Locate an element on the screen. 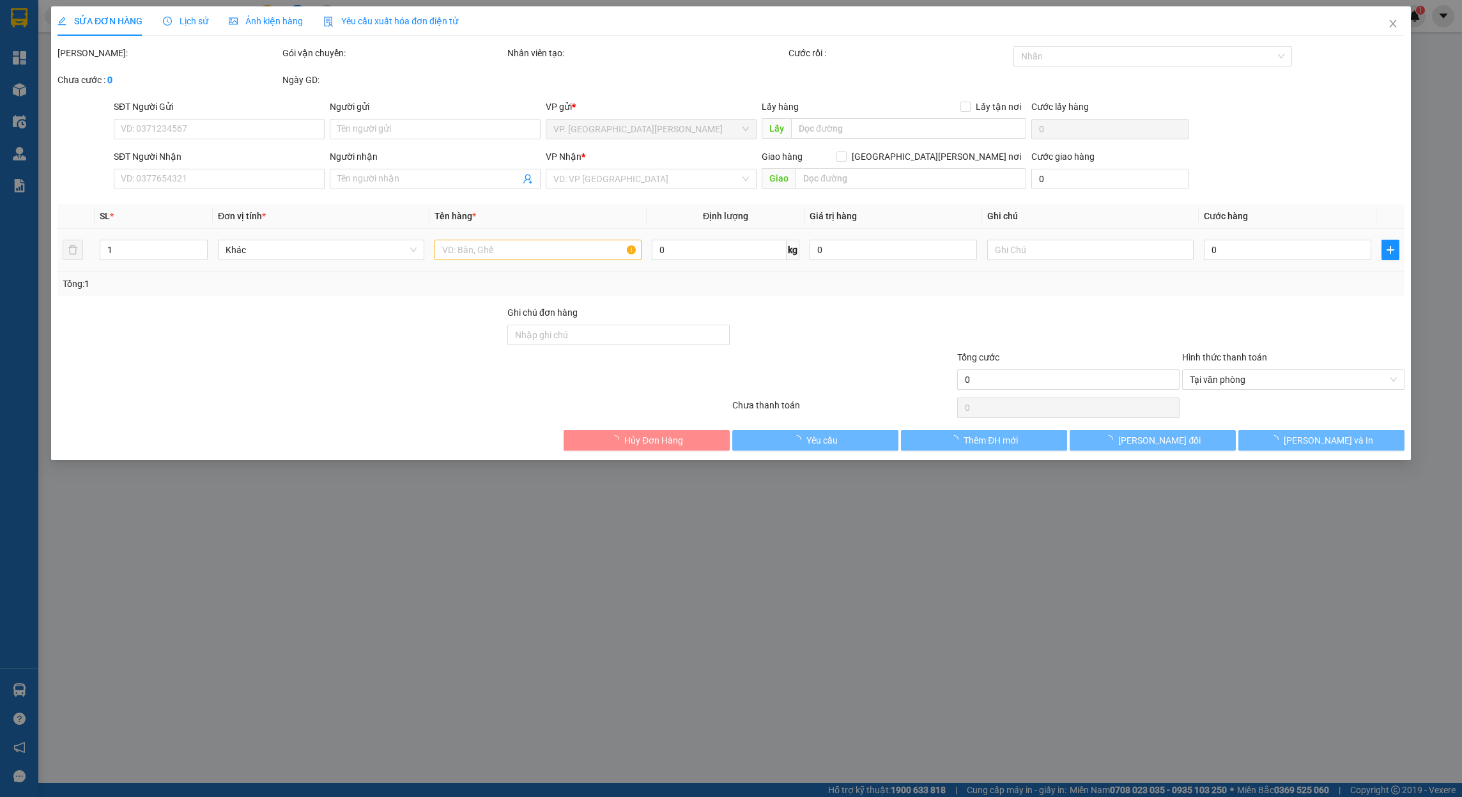 The height and width of the screenshot is (797, 1462). button: Hủy Đơn Hàng is located at coordinates (647, 440).